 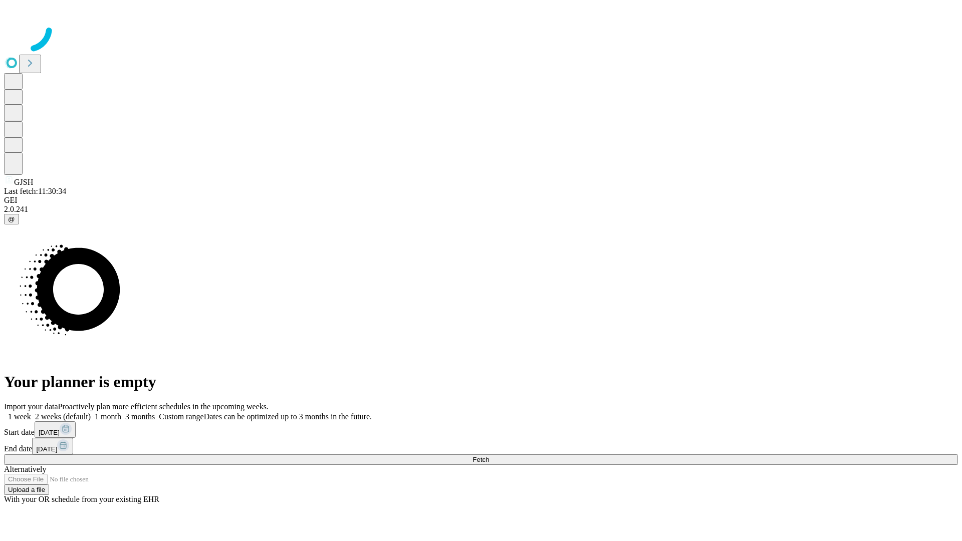 I want to click on span: Fetch, so click(x=481, y=460).